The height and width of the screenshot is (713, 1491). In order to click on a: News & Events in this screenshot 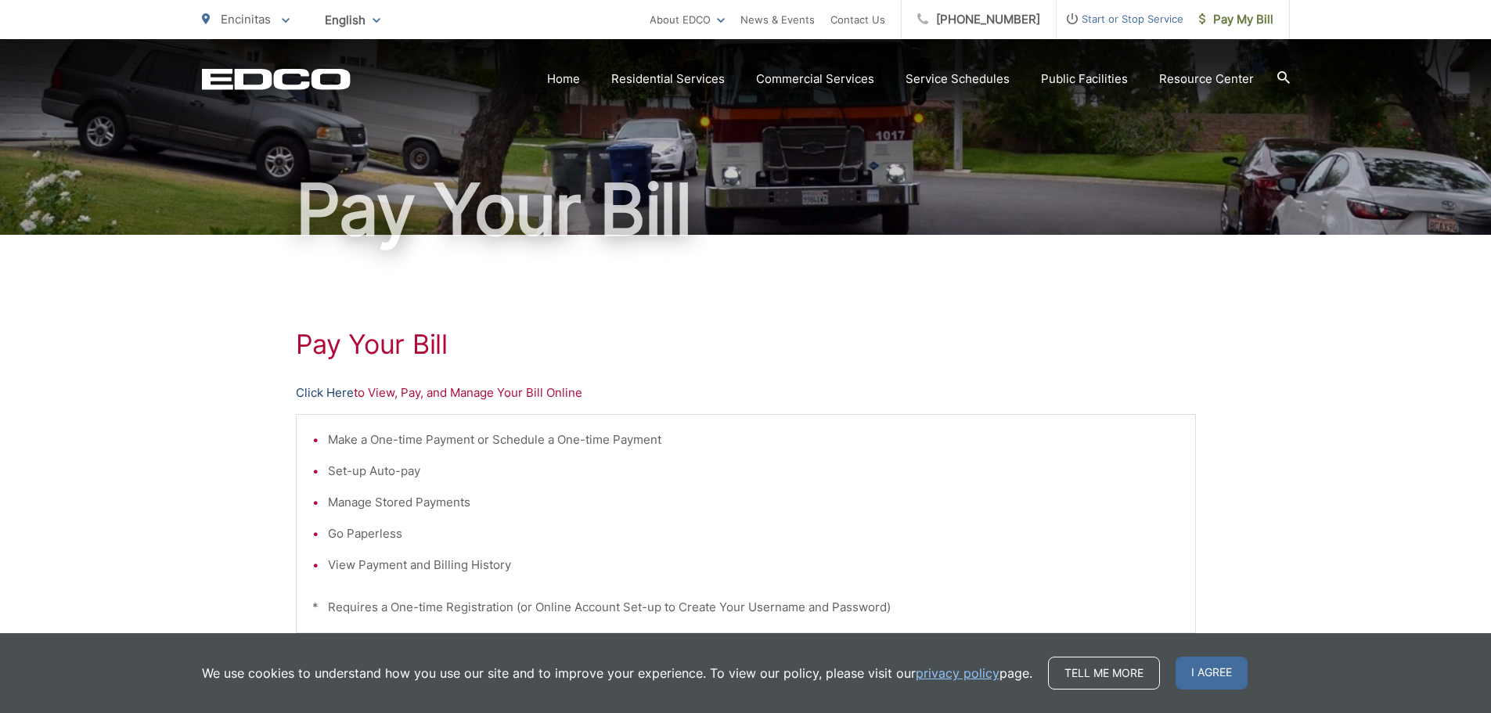, I will do `click(777, 20)`.